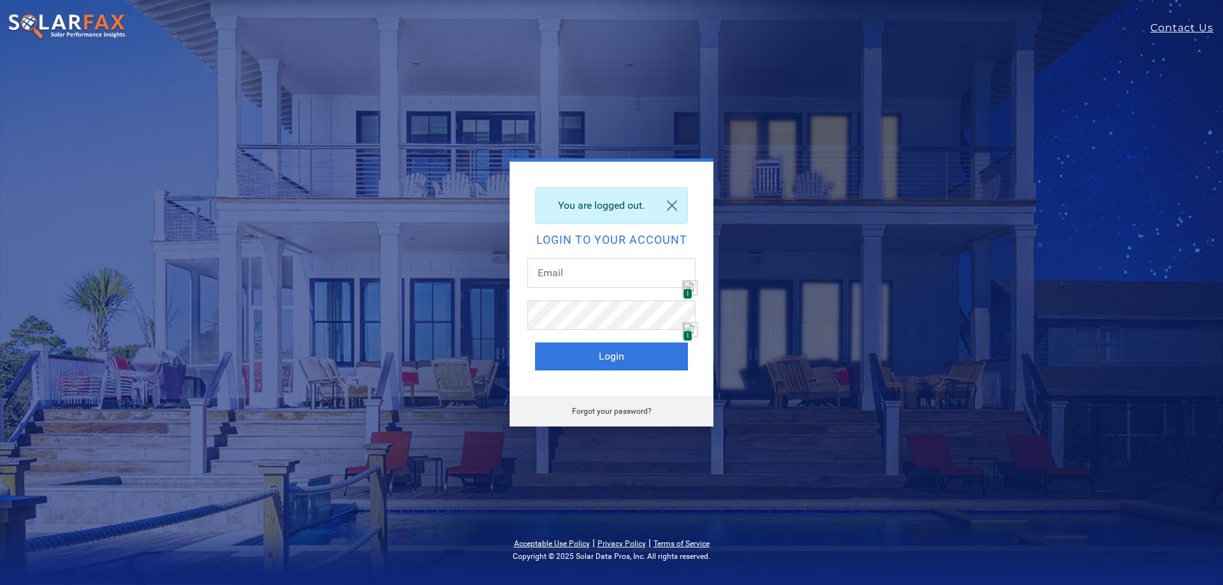 The image size is (1223, 585). I want to click on a: Terms of Service, so click(681, 544).